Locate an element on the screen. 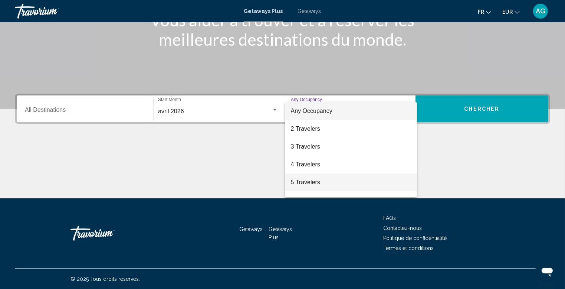 The image size is (565, 289). span: 5 Travelers is located at coordinates (351, 182).